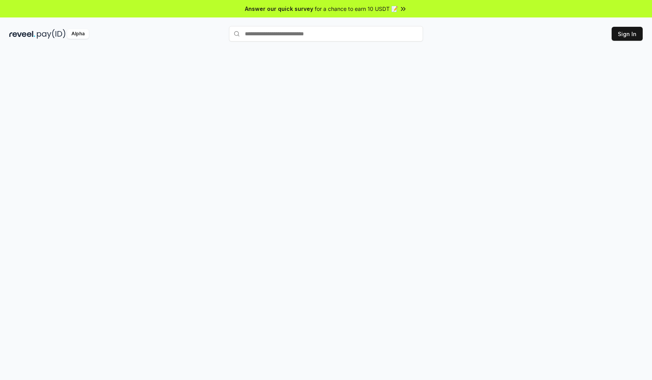 The height and width of the screenshot is (380, 652). What do you see at coordinates (627, 34) in the screenshot?
I see `button: Sign In` at bounding box center [627, 34].